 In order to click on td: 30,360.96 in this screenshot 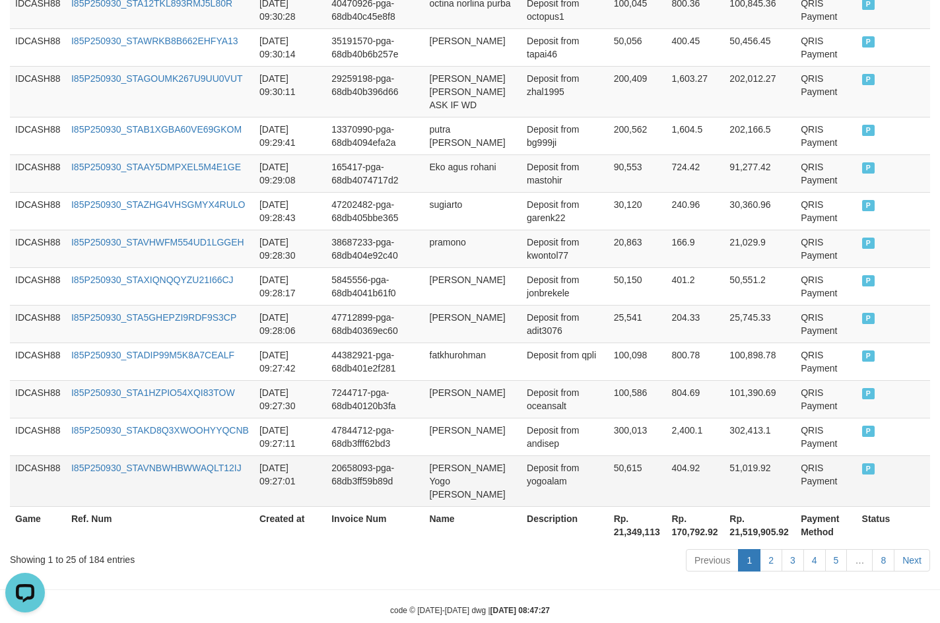, I will do `click(760, 211)`.